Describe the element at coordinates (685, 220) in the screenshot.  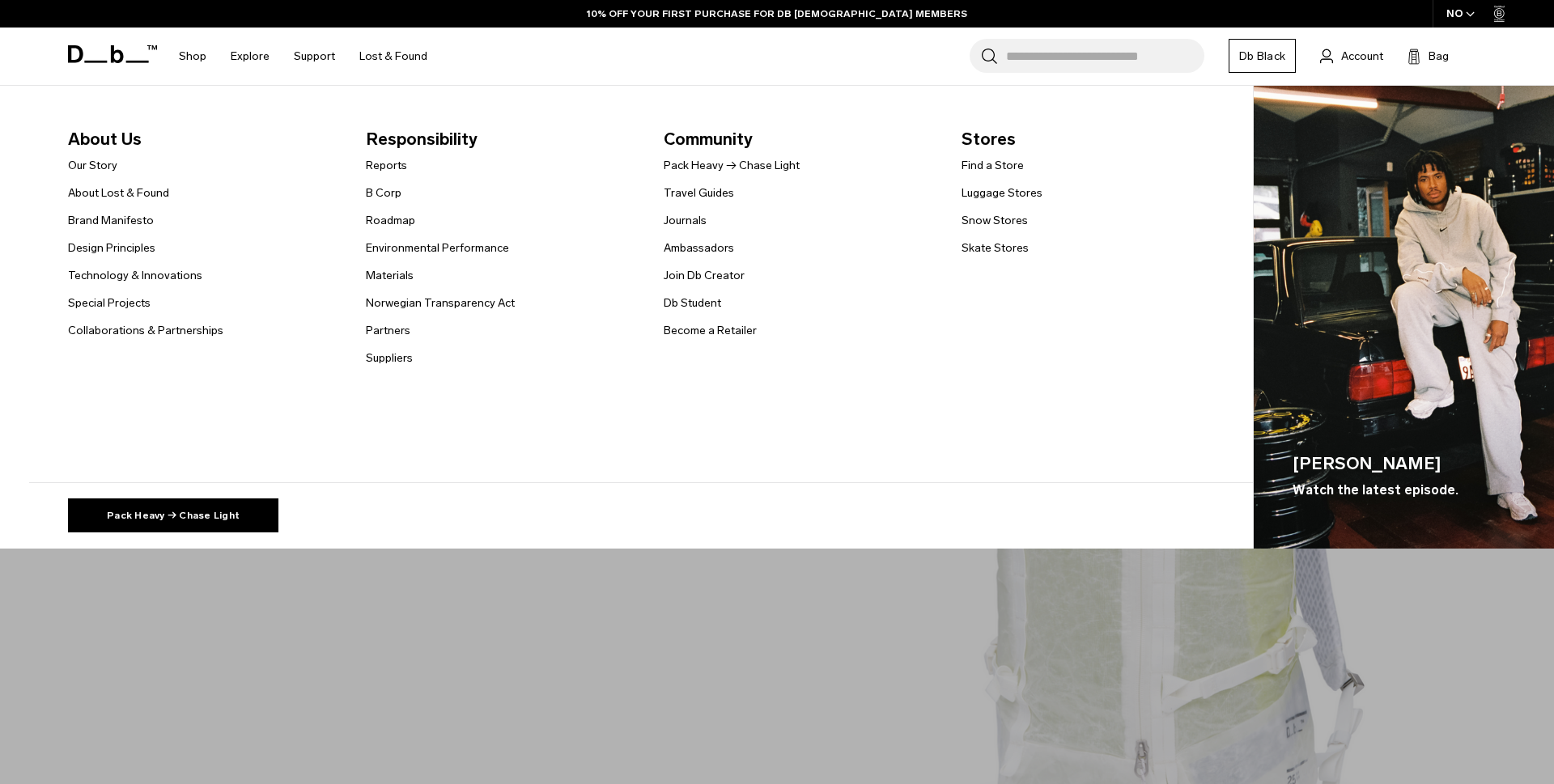
I see `a: Journals` at that location.